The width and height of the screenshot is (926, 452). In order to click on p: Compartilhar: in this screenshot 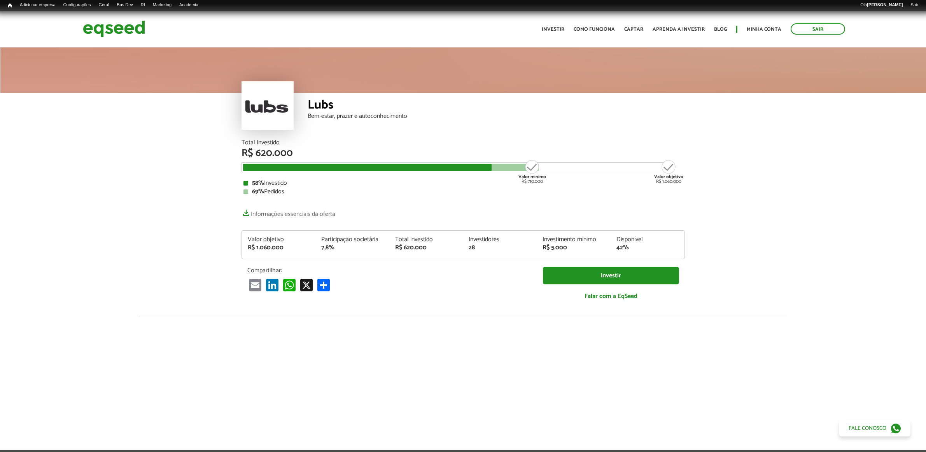, I will do `click(389, 270)`.